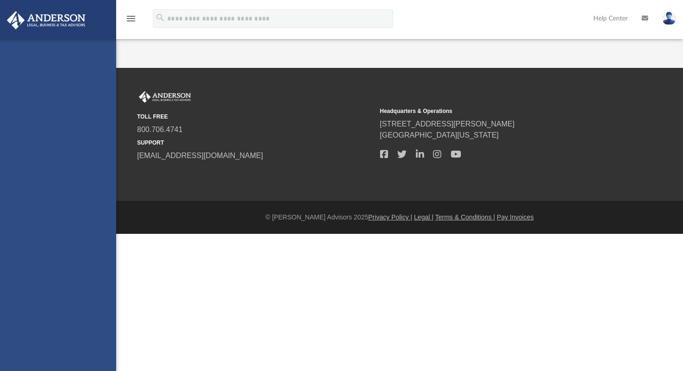  What do you see at coordinates (255, 143) in the screenshot?
I see `small: SUPPORT` at bounding box center [255, 143].